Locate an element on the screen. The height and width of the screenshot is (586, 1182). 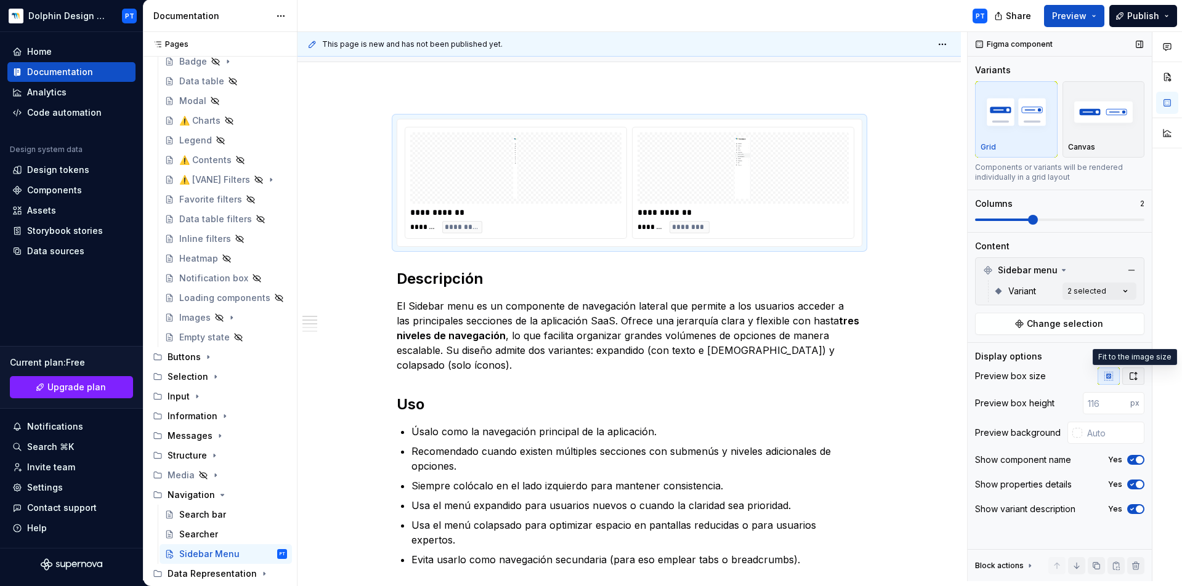
a: Assets is located at coordinates (71, 211).